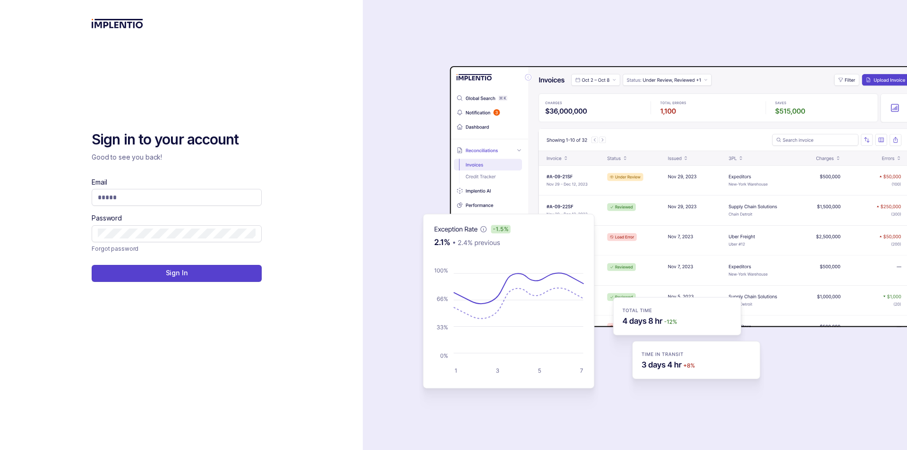 Image resolution: width=907 pixels, height=450 pixels. Describe the element at coordinates (177, 157) in the screenshot. I see `p: Good to see you back!` at that location.